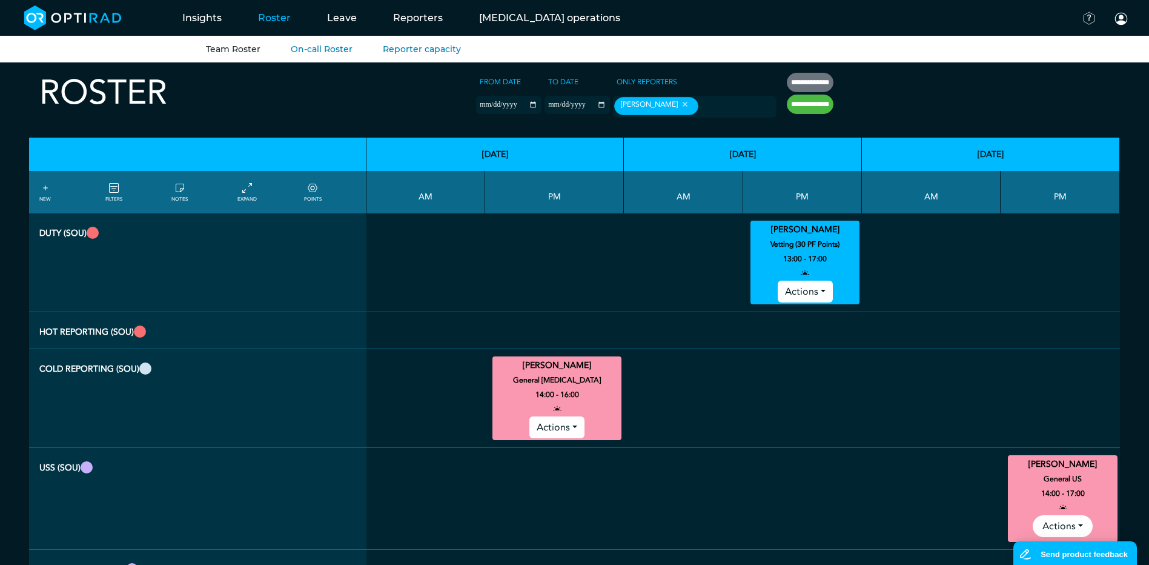 Image resolution: width=1149 pixels, height=565 pixels. Describe the element at coordinates (422, 49) in the screenshot. I see `a: Reporter capacity` at that location.